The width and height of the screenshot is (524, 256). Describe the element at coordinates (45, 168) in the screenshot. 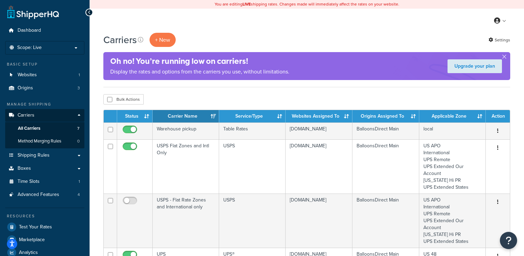

I see `a: Boxes` at that location.